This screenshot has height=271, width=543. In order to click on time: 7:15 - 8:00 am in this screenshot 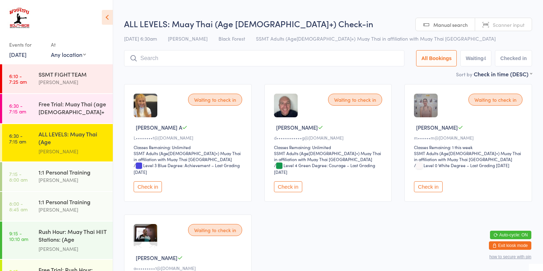, I will do `click(18, 177)`.